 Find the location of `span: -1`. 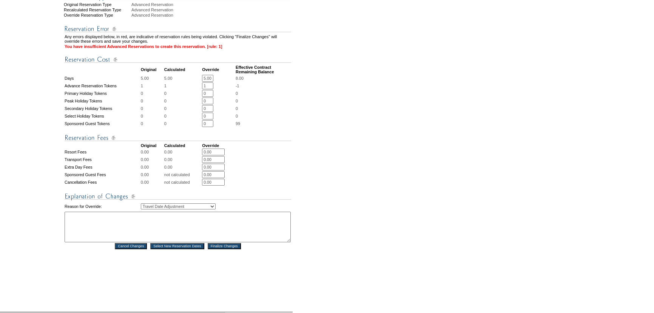

span: -1 is located at coordinates (237, 86).